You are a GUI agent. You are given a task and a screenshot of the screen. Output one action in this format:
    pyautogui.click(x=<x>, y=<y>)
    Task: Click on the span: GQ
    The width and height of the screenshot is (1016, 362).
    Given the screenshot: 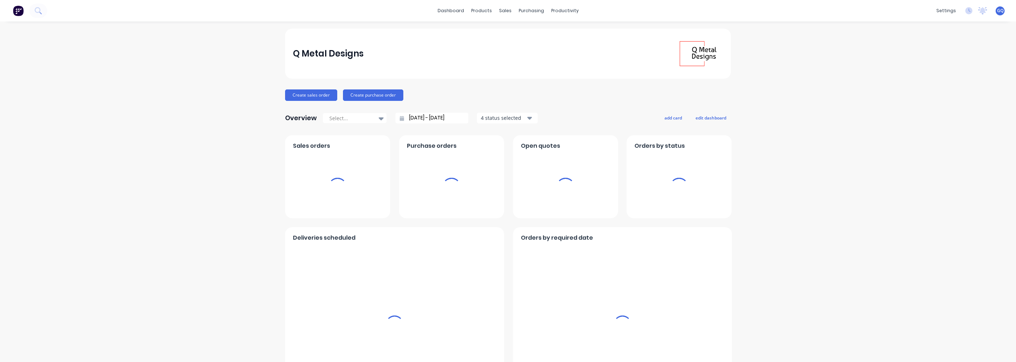 What is the action you would take?
    pyautogui.click(x=1001, y=11)
    